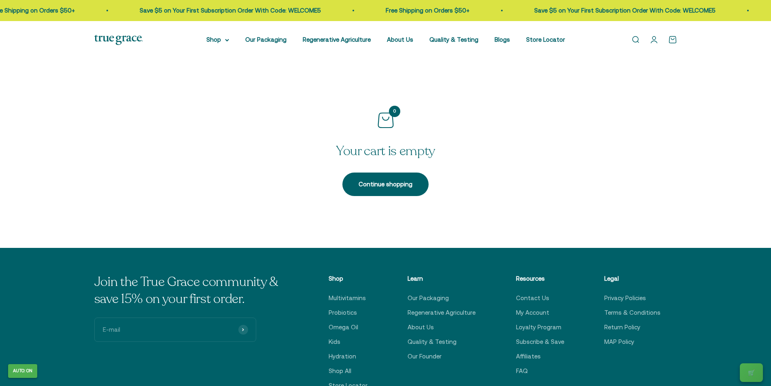 The image size is (771, 386). What do you see at coordinates (619, 342) in the screenshot?
I see `a: MAP Policy` at bounding box center [619, 342].